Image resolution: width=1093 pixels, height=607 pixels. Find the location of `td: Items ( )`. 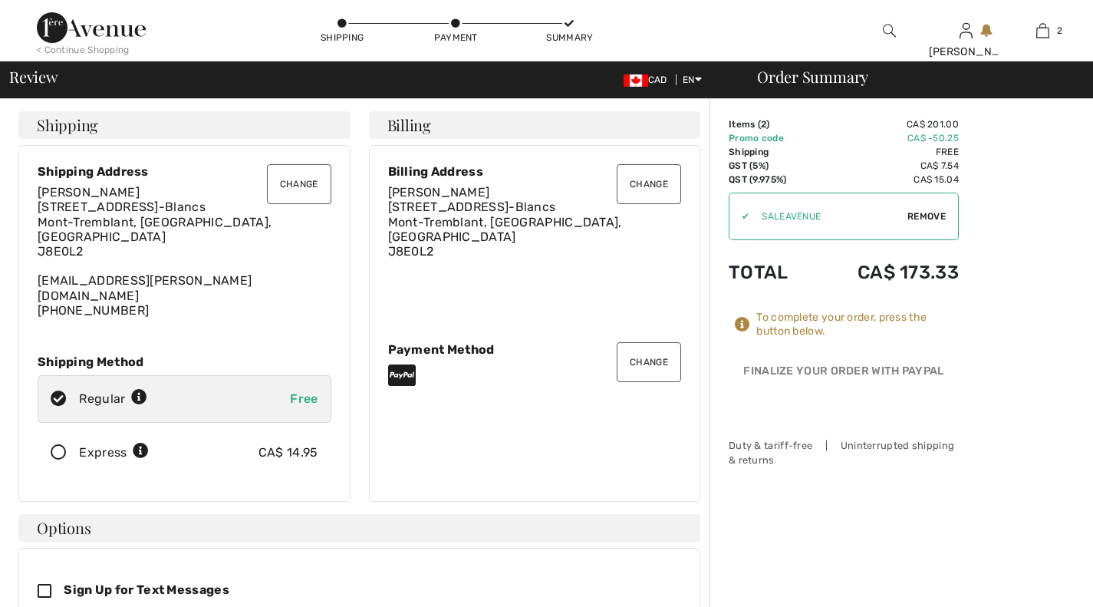

td: Items ( ) is located at coordinates (771, 124).